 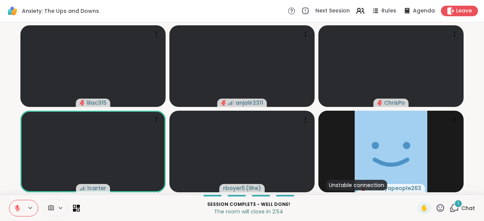 I want to click on span: anjalir2311, so click(x=249, y=103).